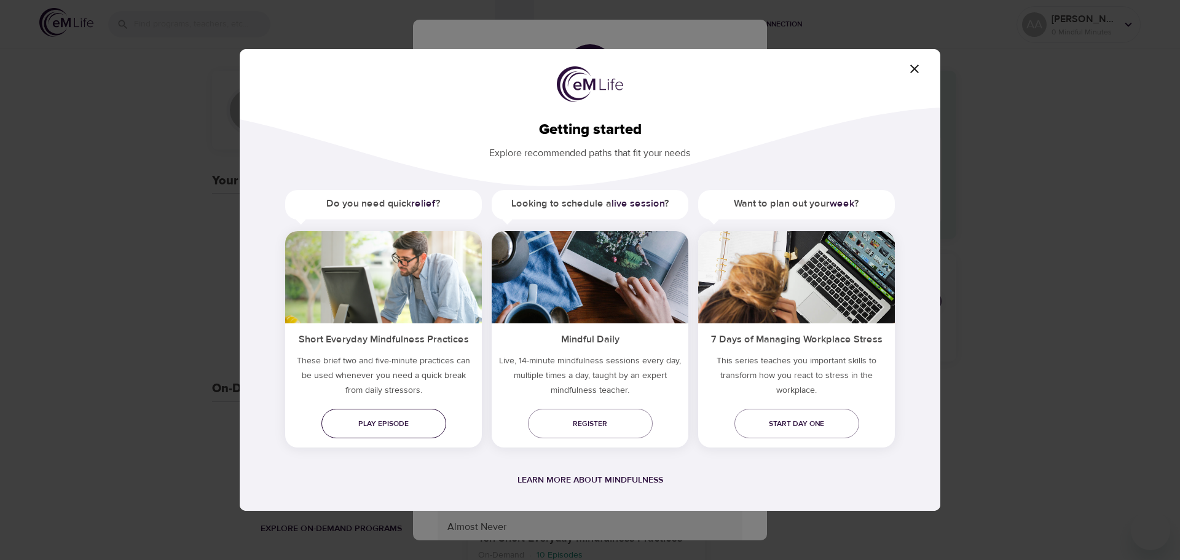  Describe the element at coordinates (638, 203) in the screenshot. I see `b: live session` at that location.